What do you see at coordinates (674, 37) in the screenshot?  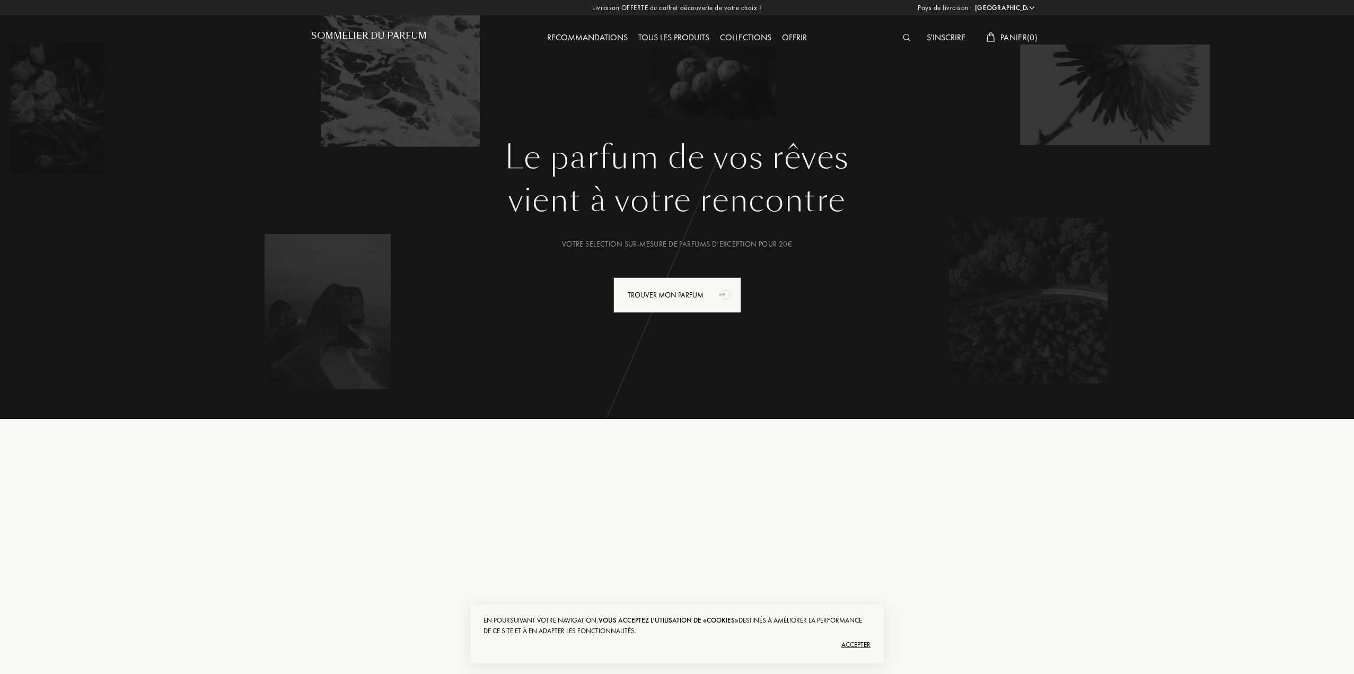 I see `a: Tous les produits` at bounding box center [674, 37].